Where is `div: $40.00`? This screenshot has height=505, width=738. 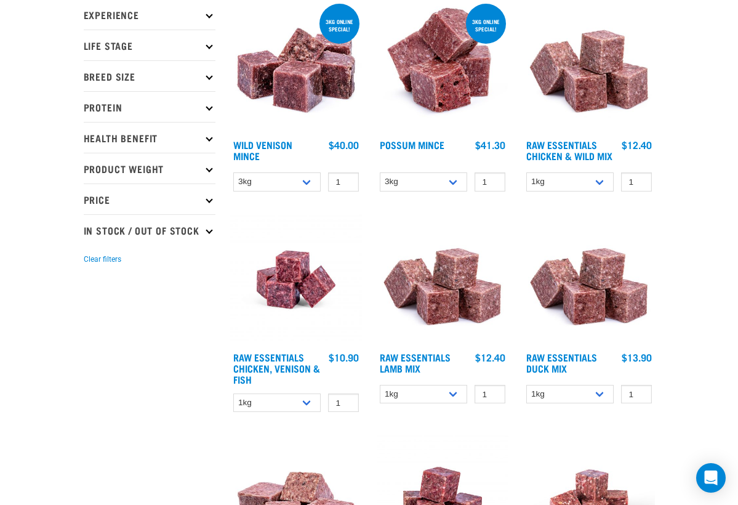
div: $40.00 is located at coordinates (343, 145).